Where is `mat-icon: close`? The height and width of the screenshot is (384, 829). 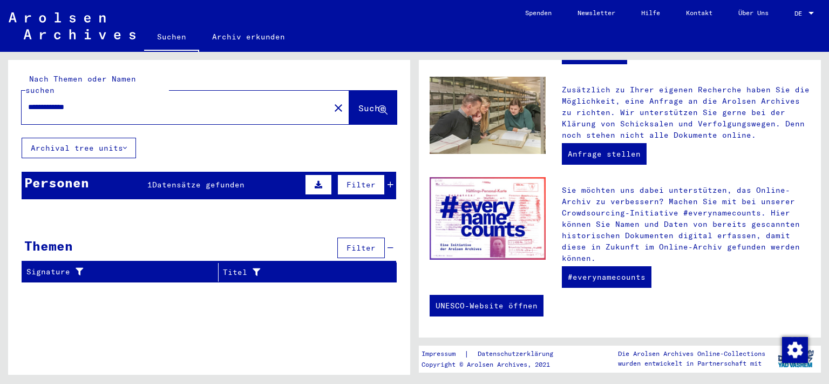
mat-icon: close is located at coordinates (338, 108).